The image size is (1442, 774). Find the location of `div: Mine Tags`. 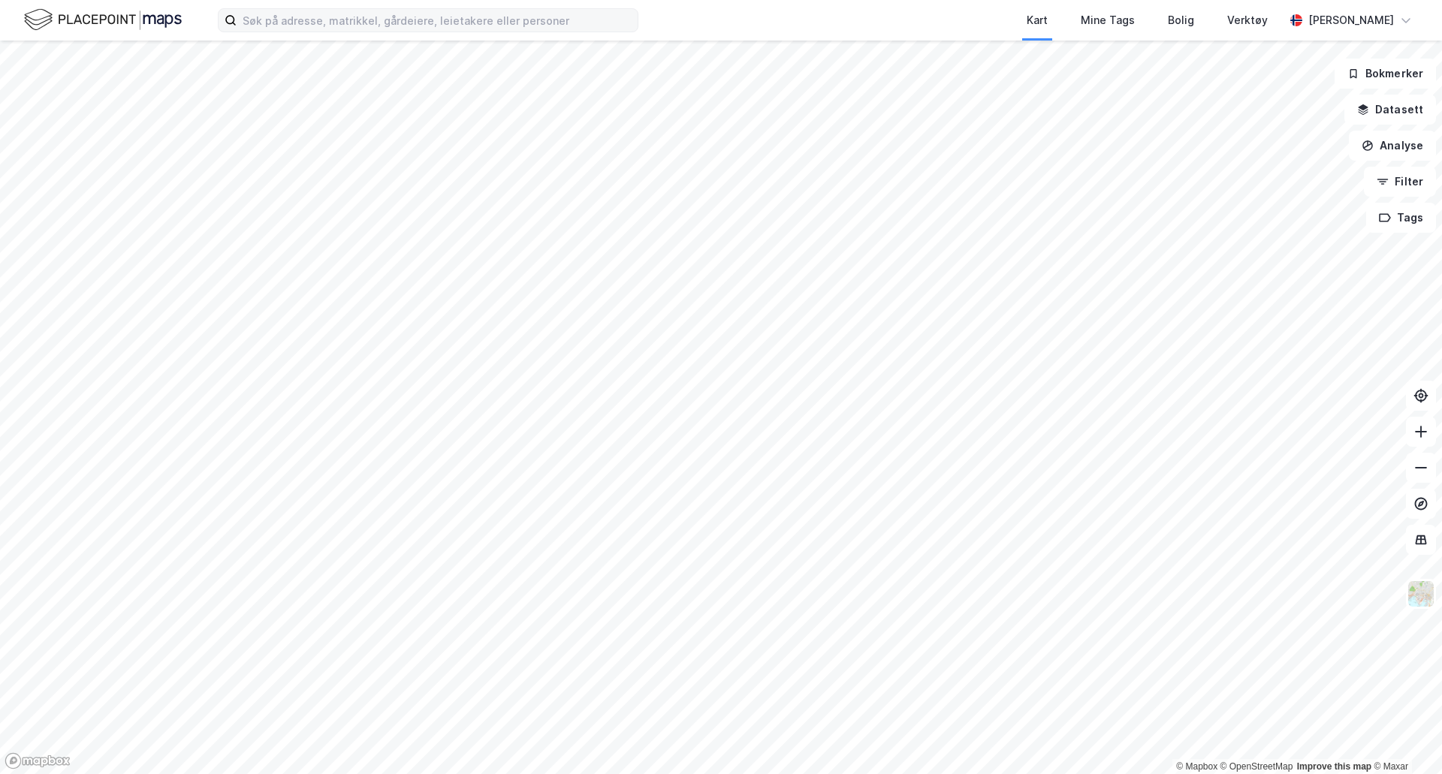

div: Mine Tags is located at coordinates (1108, 20).